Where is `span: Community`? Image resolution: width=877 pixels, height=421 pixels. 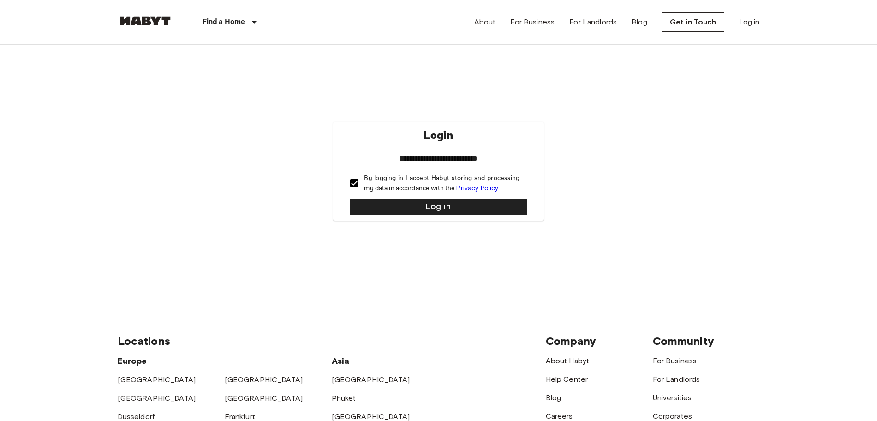
span: Community is located at coordinates (683, 340).